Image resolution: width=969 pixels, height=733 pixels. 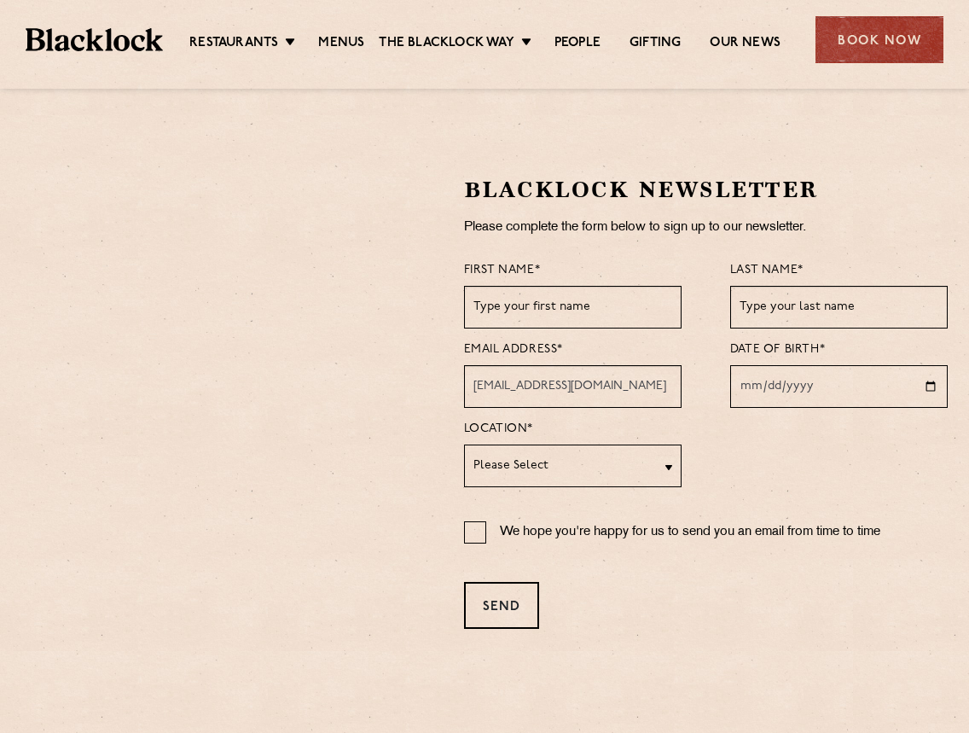 I want to click on a: Menus, so click(x=341, y=44).